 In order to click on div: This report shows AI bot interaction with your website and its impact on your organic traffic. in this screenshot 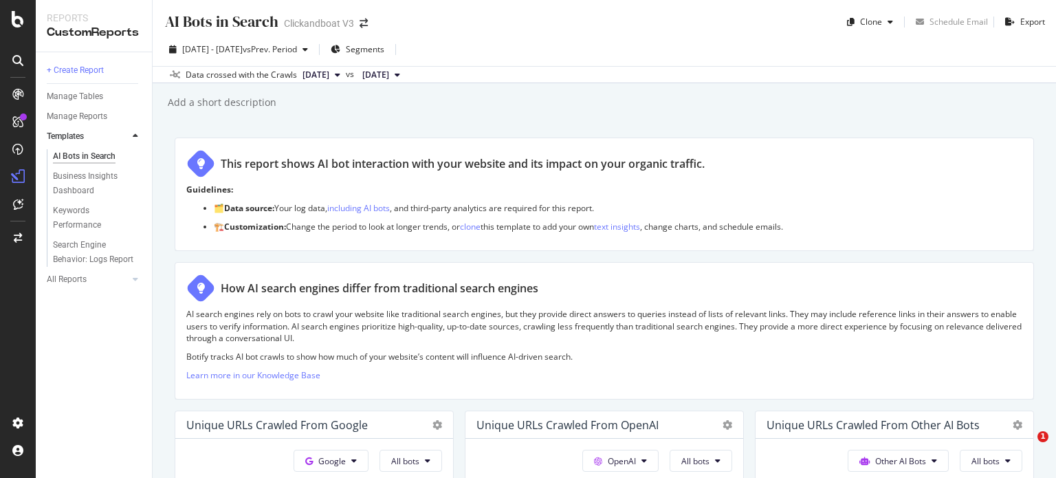, I will do `click(463, 164)`.